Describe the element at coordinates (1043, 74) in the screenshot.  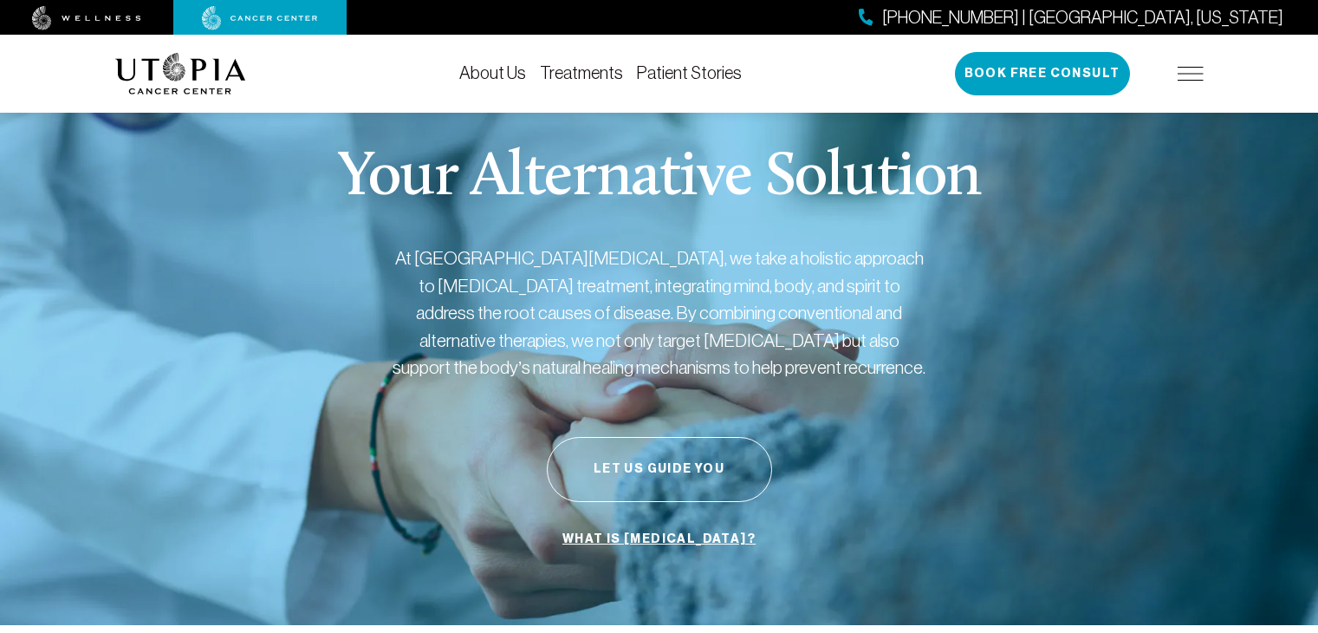
I see `button: Book Free Consult` at that location.